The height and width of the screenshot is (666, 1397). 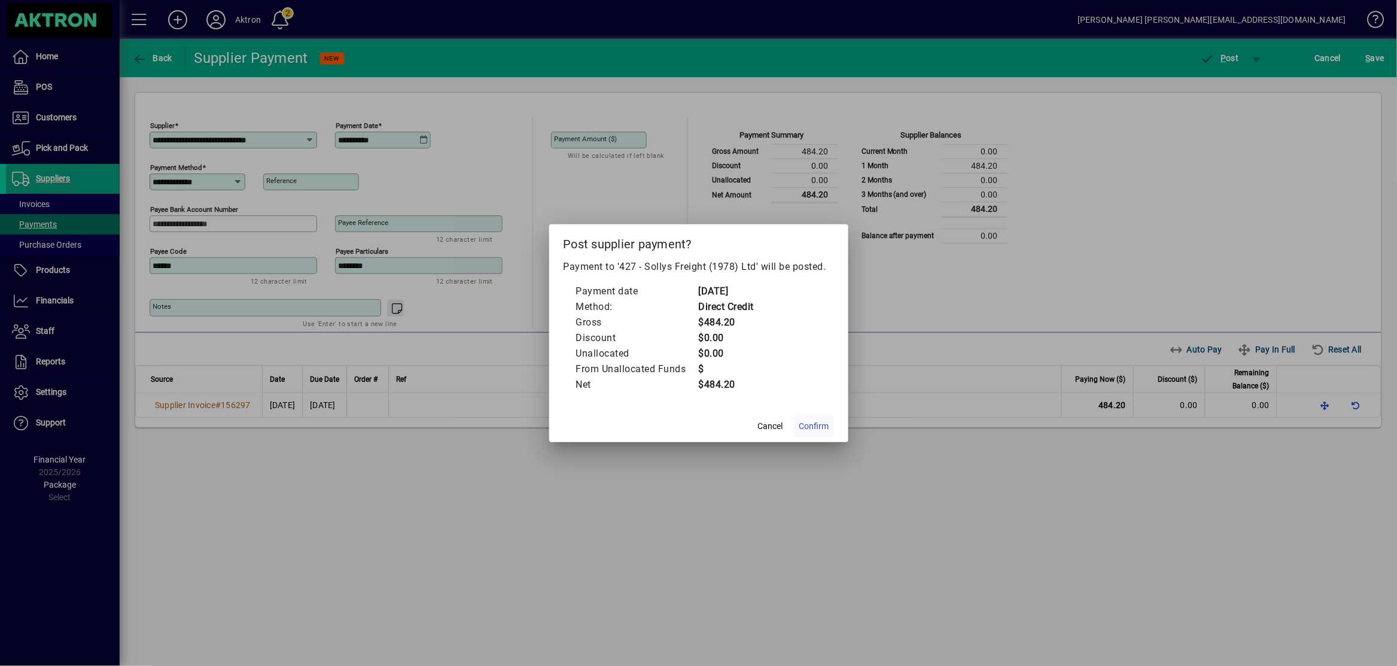 What do you see at coordinates (699, 242) in the screenshot?
I see `h2: Post supplier payment?` at bounding box center [699, 242].